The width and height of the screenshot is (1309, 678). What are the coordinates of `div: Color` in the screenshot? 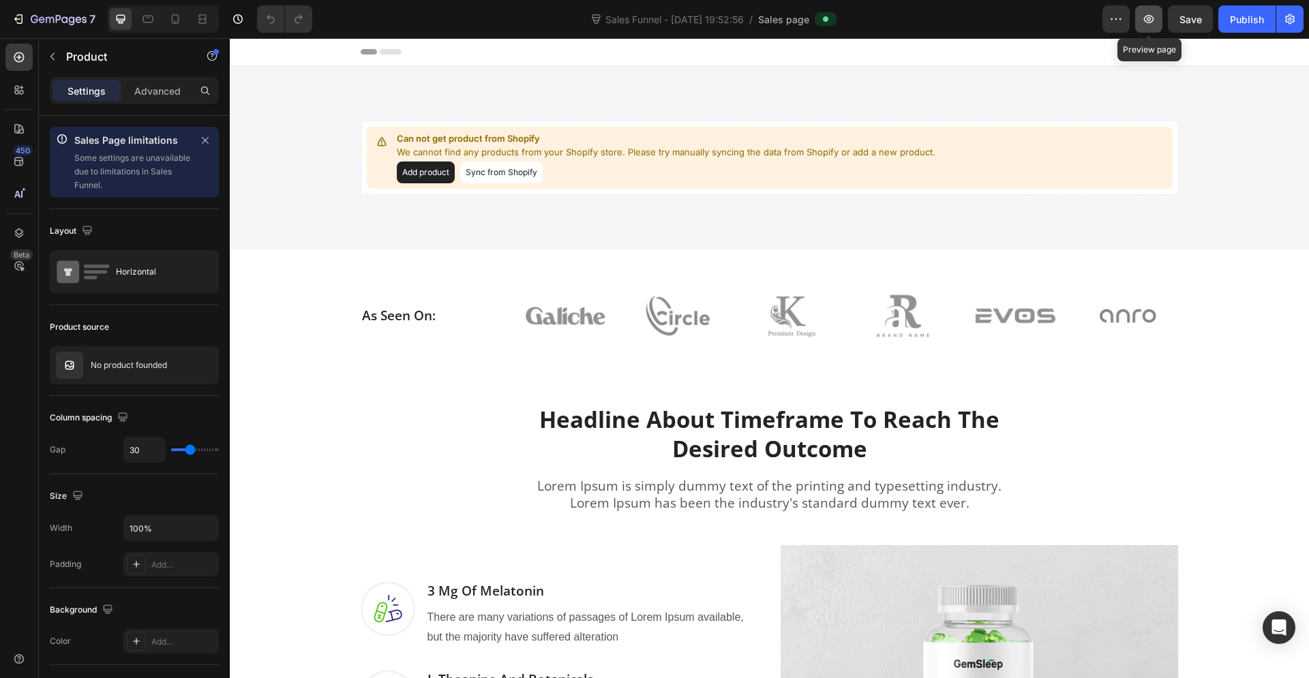 It's located at (60, 641).